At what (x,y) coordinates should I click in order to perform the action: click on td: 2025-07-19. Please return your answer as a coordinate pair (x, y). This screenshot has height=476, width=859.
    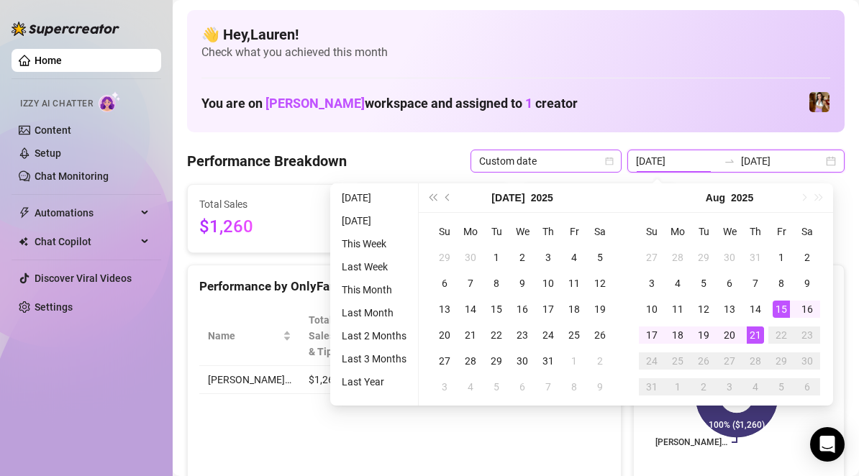
    Looking at the image, I should click on (600, 309).